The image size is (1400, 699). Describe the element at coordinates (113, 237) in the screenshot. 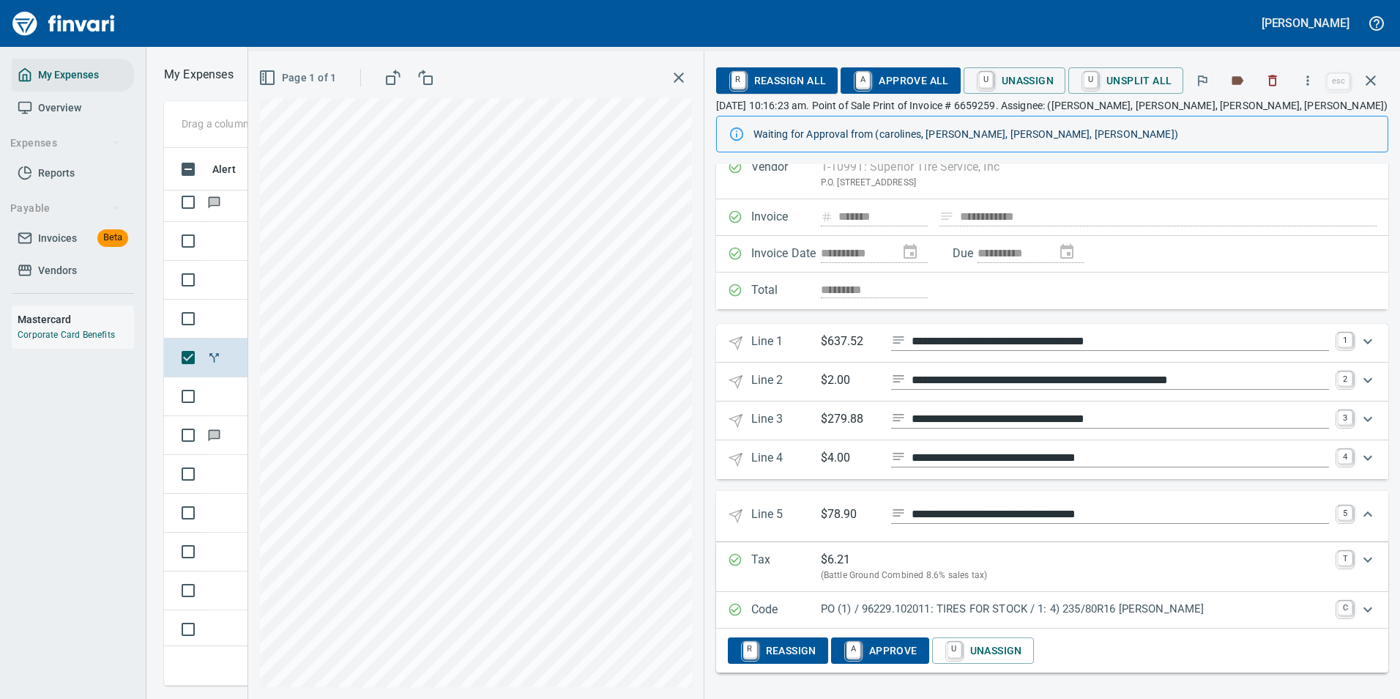

I see `span: Beta` at that location.